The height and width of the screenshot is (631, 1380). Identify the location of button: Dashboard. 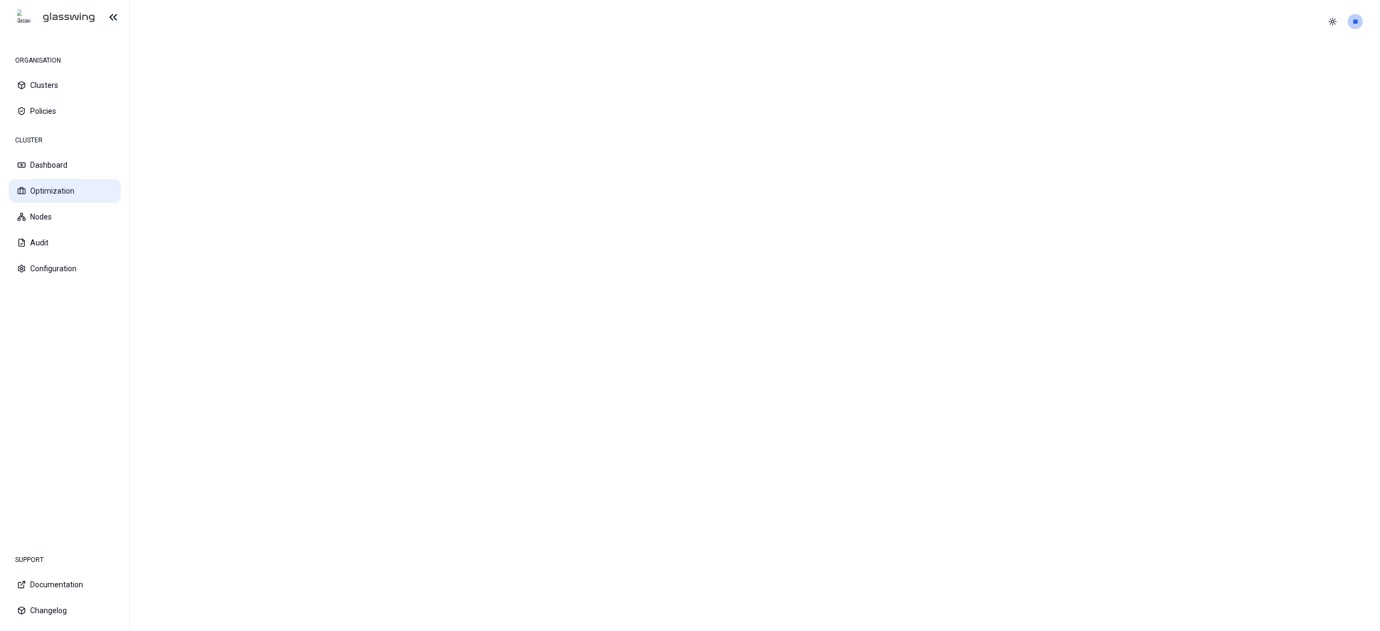
(65, 165).